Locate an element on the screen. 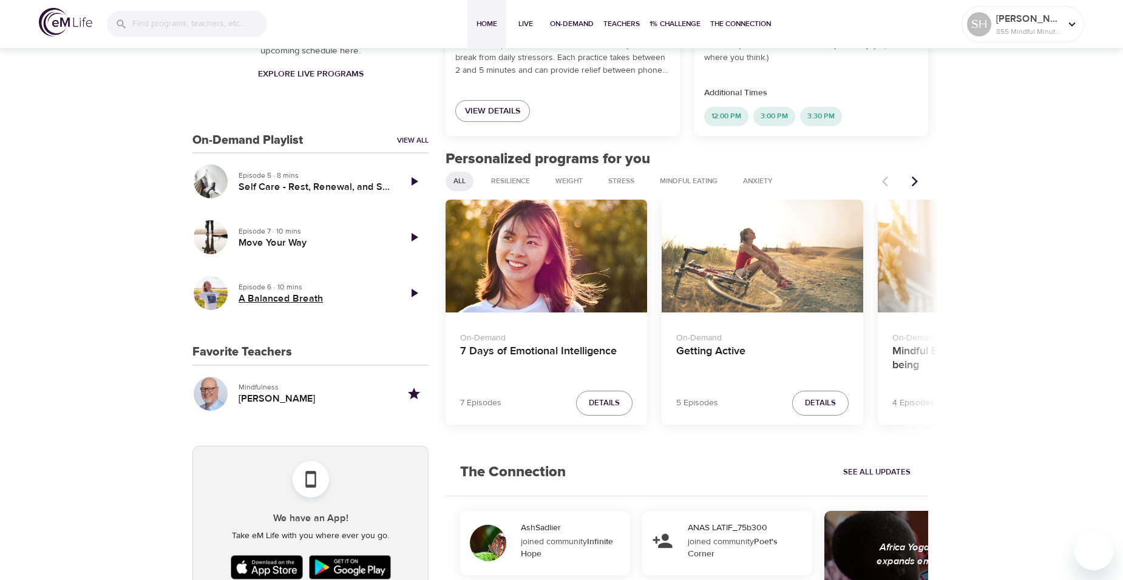  input: Find programs, teachers, etc... is located at coordinates (200, 24).